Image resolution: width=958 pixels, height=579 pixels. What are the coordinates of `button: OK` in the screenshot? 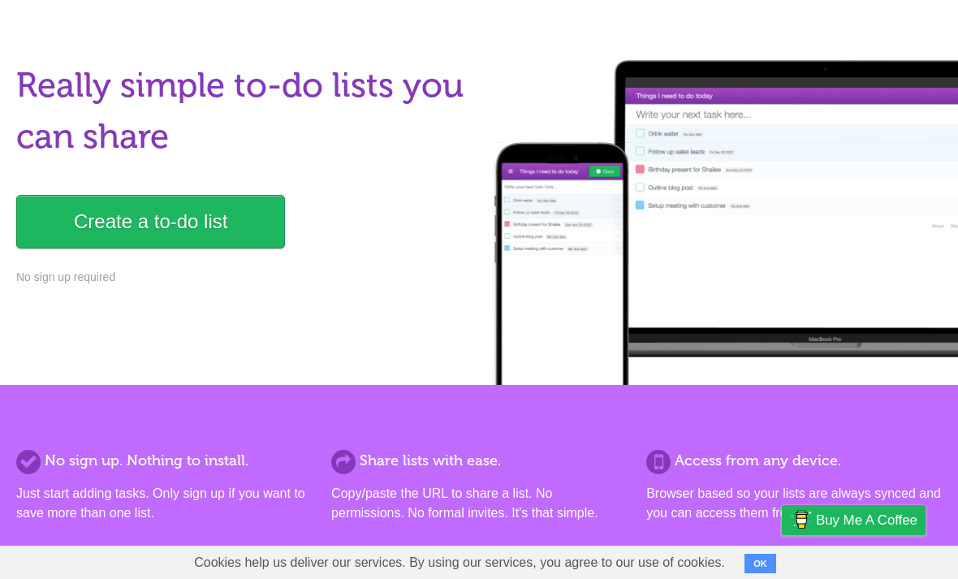 It's located at (760, 563).